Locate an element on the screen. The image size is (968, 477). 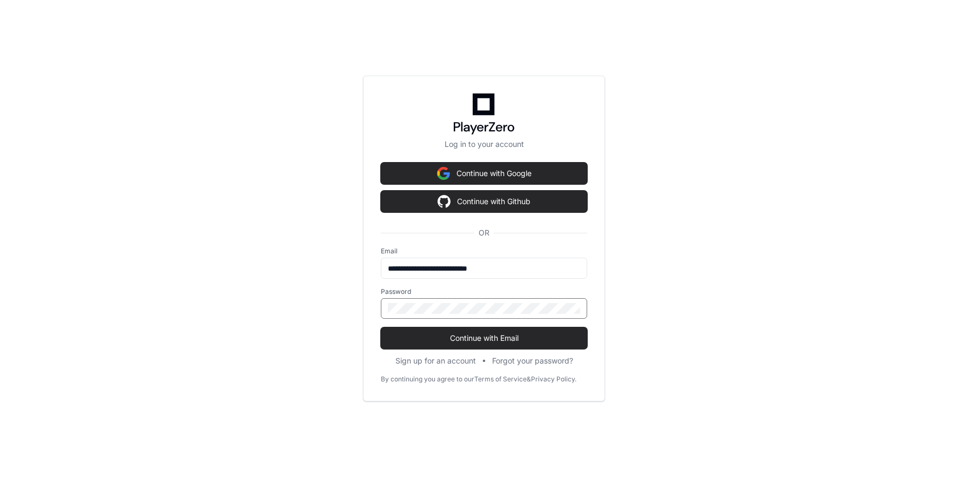
span: OR is located at coordinates (484, 233).